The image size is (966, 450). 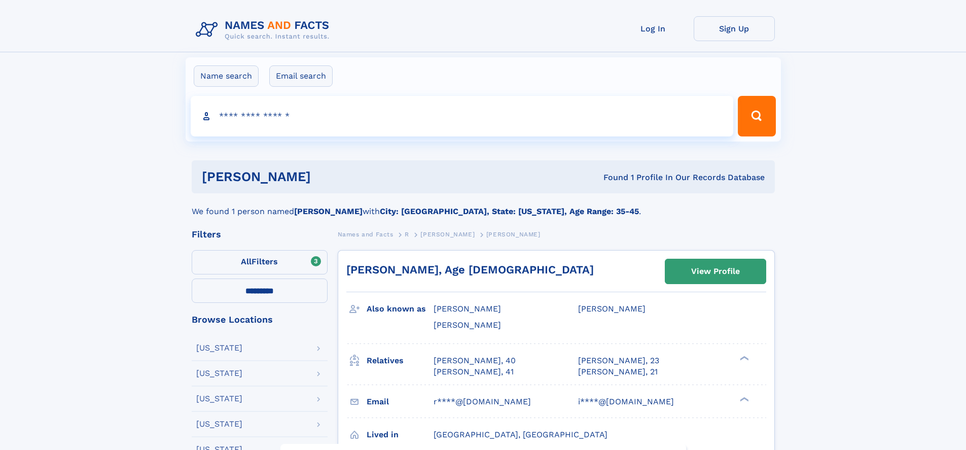 What do you see at coordinates (407, 234) in the screenshot?
I see `a: R` at bounding box center [407, 234].